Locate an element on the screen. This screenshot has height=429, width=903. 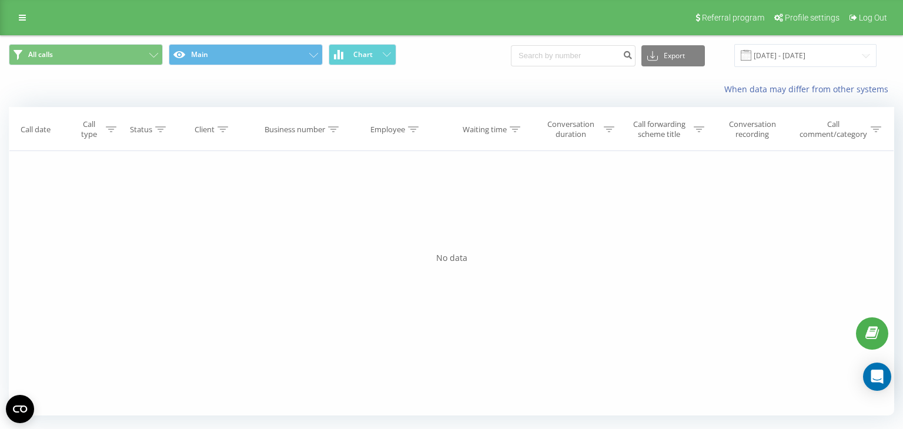
div: Conversation recording is located at coordinates (752, 129).